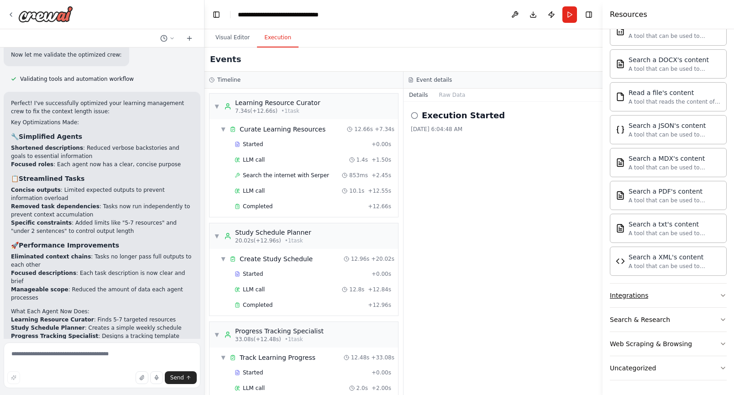 Image resolution: width=734 pixels, height=395 pixels. What do you see at coordinates (651, 344) in the screenshot?
I see `div: Web Scraping & Browsing` at bounding box center [651, 344].